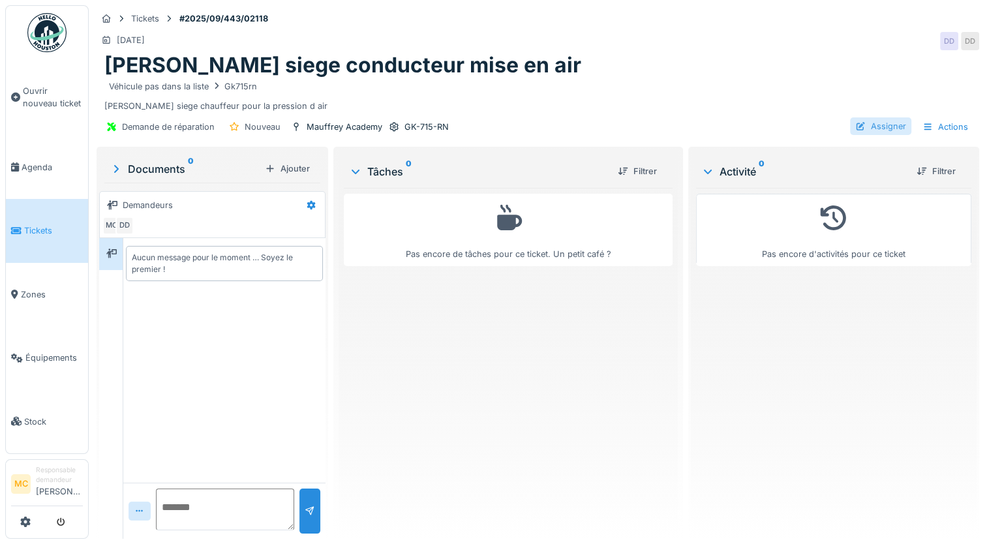 This screenshot has height=544, width=987. Describe the element at coordinates (47, 97) in the screenshot. I see `a: Ouvrir nouveau ticket` at that location.